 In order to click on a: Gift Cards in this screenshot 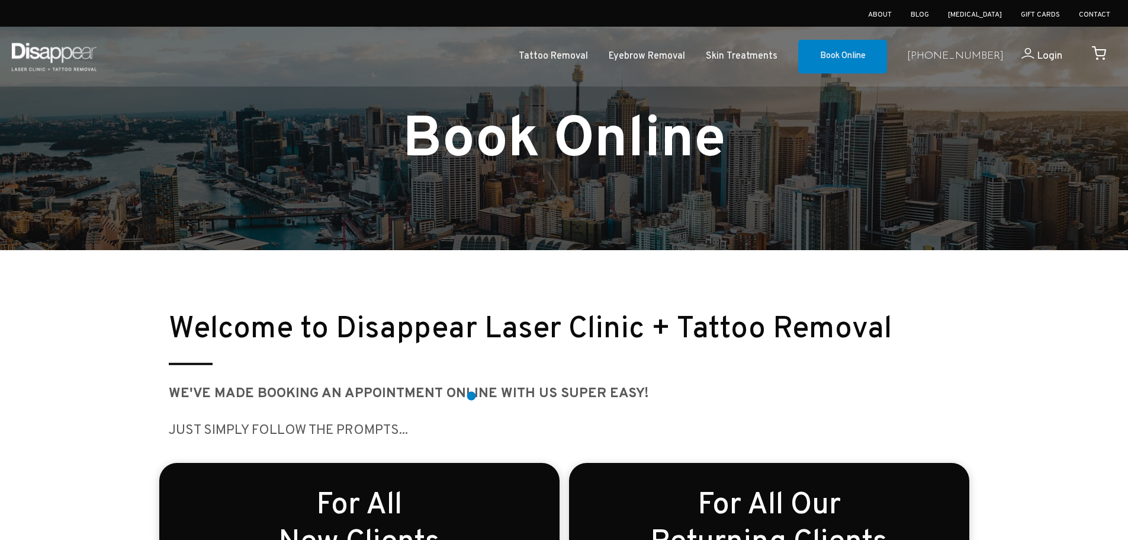, I will do `click(1041, 15)`.